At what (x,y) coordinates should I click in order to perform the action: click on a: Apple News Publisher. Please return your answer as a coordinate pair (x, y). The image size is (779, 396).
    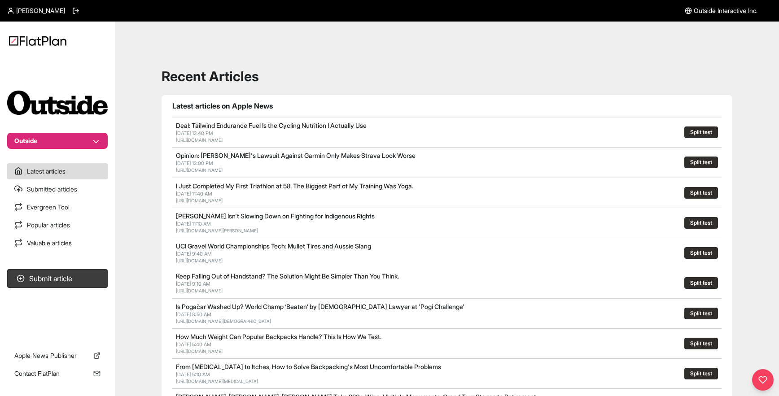
    Looking at the image, I should click on (57, 356).